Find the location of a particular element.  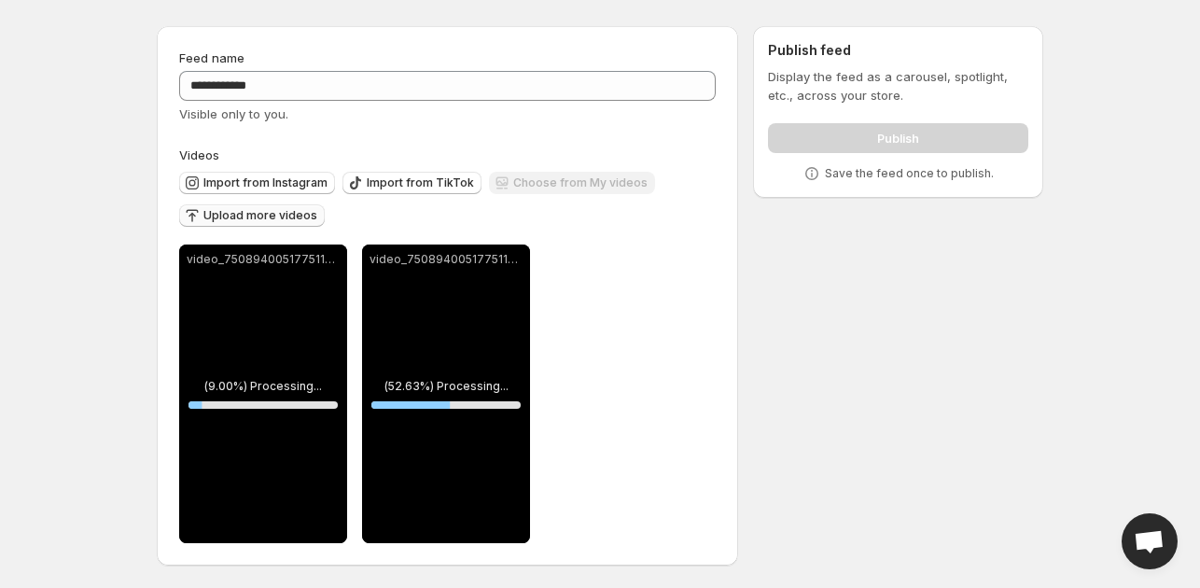

a: Open chat is located at coordinates (1150, 541).